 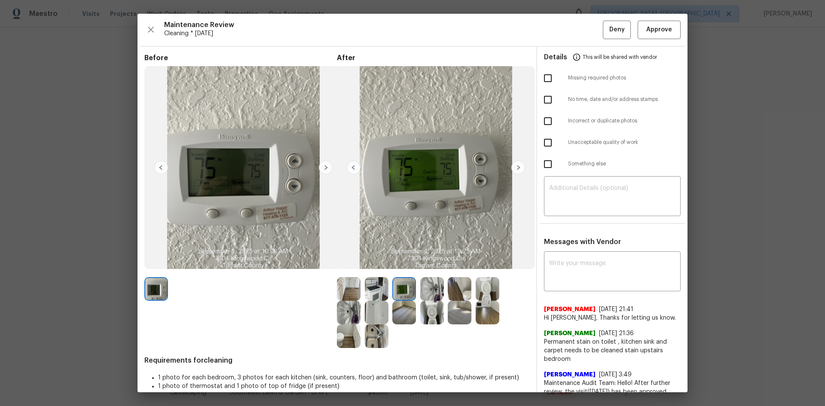 I want to click on div: Something else, so click(x=613, y=164).